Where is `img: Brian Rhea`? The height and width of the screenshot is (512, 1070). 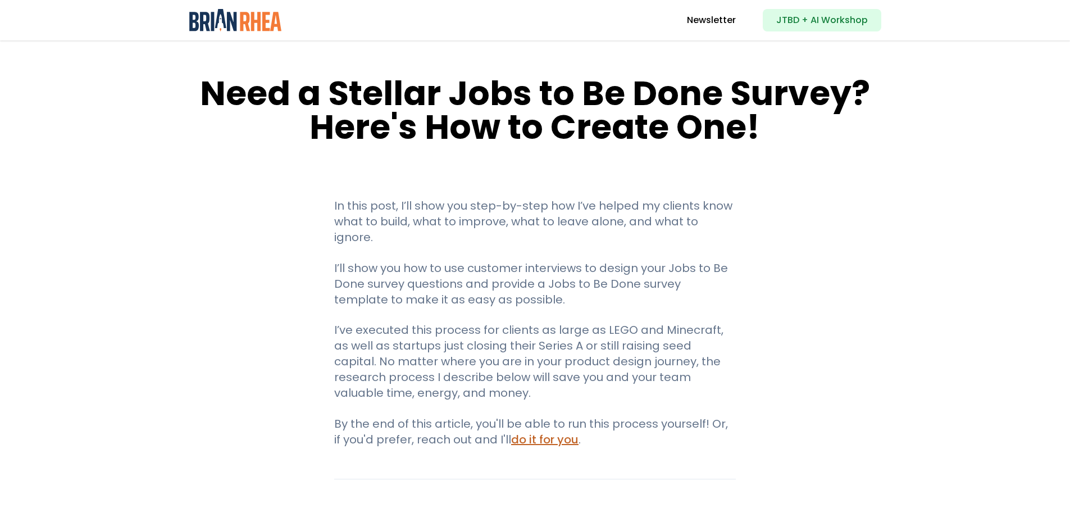
img: Brian Rhea is located at coordinates (235, 20).